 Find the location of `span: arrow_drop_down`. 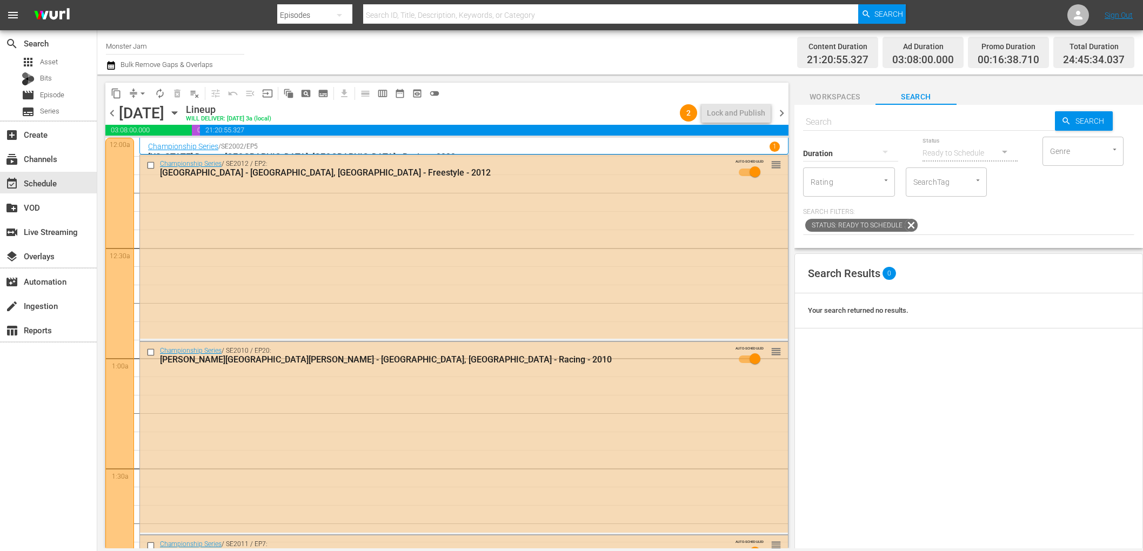

span: arrow_drop_down is located at coordinates (143, 93).